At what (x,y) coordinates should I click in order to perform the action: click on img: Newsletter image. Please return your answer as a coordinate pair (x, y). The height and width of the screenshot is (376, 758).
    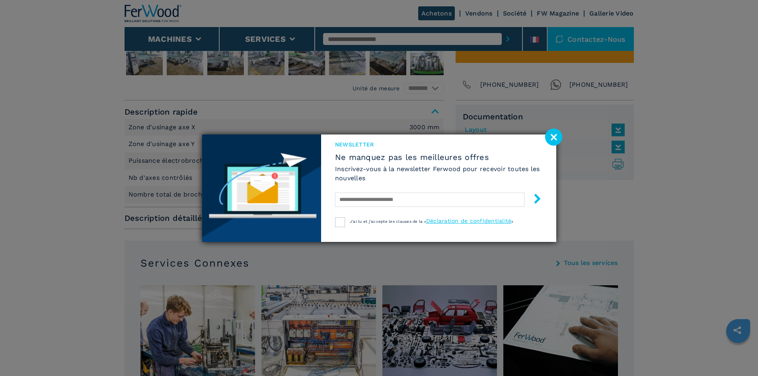
    Looking at the image, I should click on (261, 188).